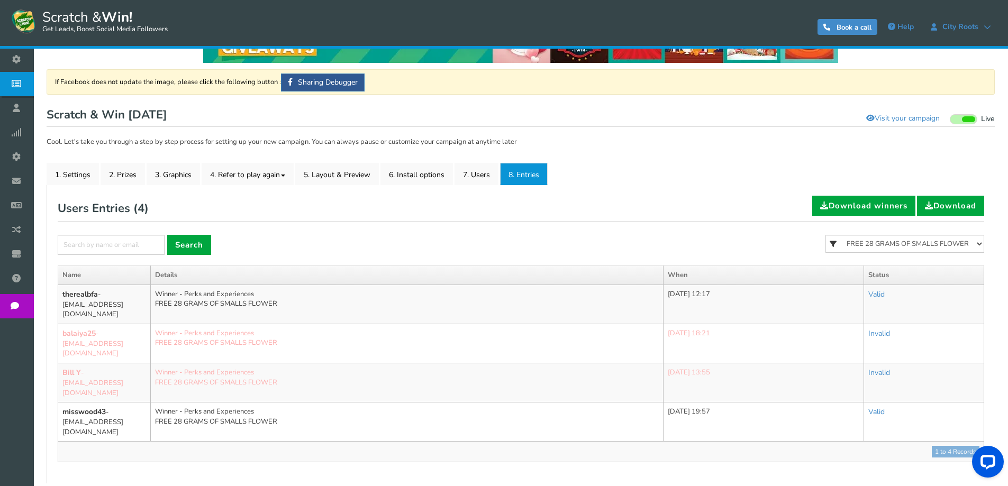  I want to click on p: Cool. Let's take you through a step by step process for setting up your new campaign. You can alw..., so click(521, 142).